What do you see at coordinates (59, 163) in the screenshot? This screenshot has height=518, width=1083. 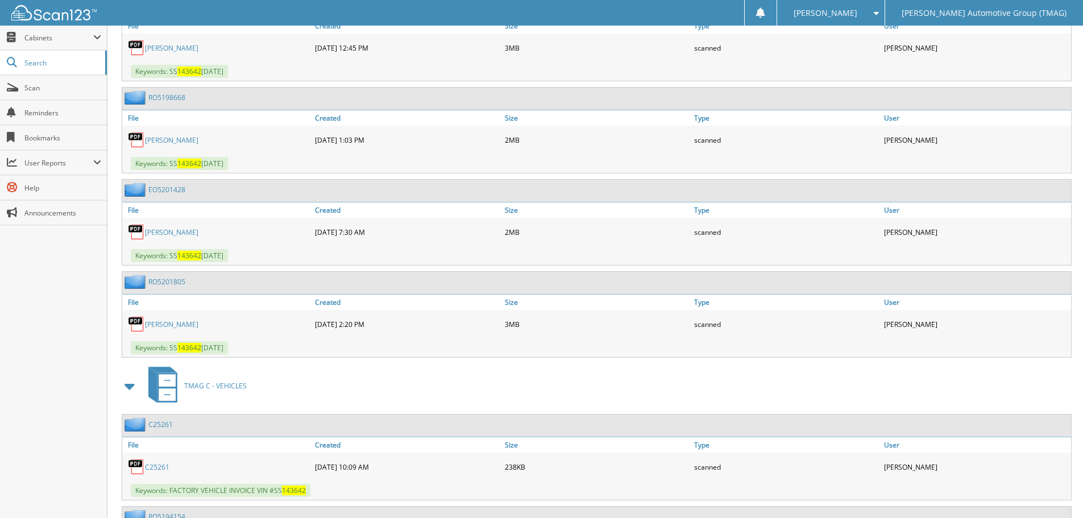 I see `span: User Reports` at bounding box center [59, 163].